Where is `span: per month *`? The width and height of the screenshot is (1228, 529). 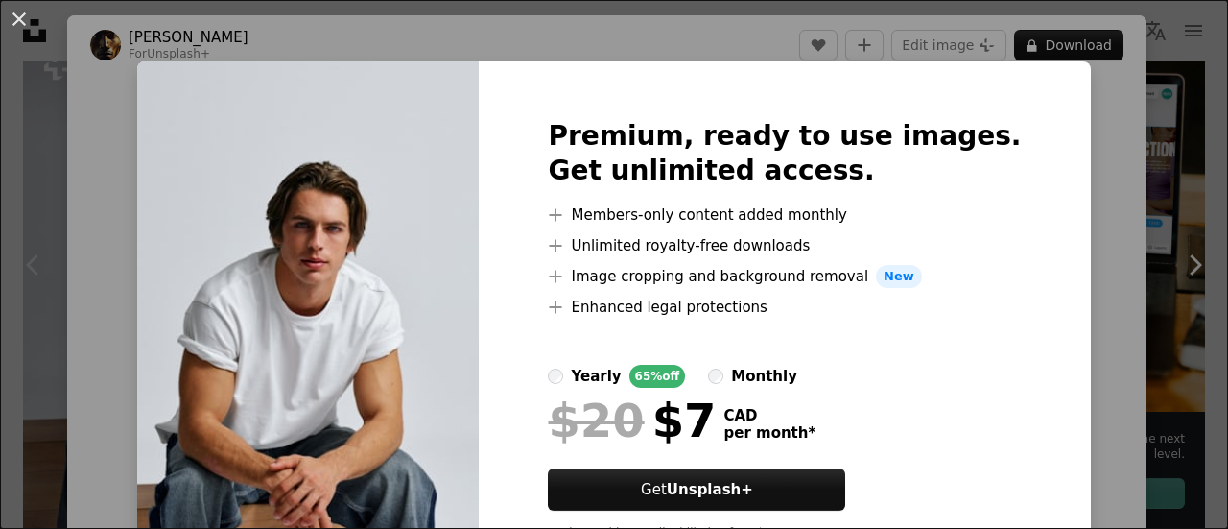 span: per month * is located at coordinates (769, 433).